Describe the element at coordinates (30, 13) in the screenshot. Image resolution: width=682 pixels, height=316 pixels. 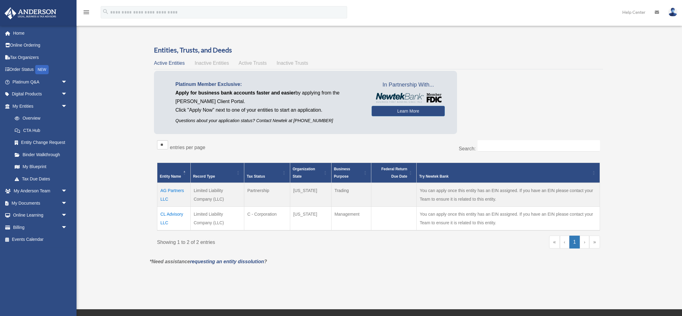
I see `img: Anderson Advisors Platinum Portal` at that location.